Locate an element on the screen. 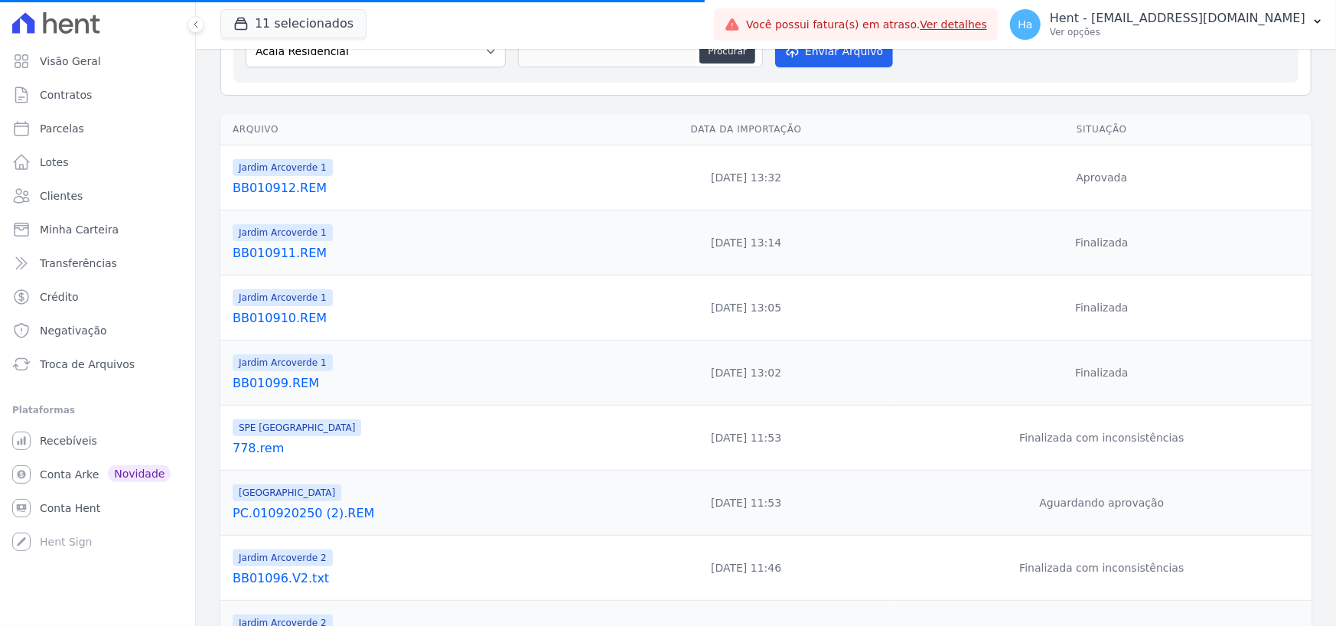  a: Contratos is located at coordinates (97, 95).